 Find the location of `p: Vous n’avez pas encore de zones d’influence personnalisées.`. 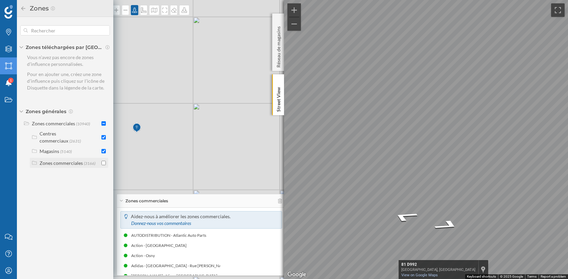

p: Vous n’avez pas encore de zones d’influence personnalisées. is located at coordinates (68, 61).